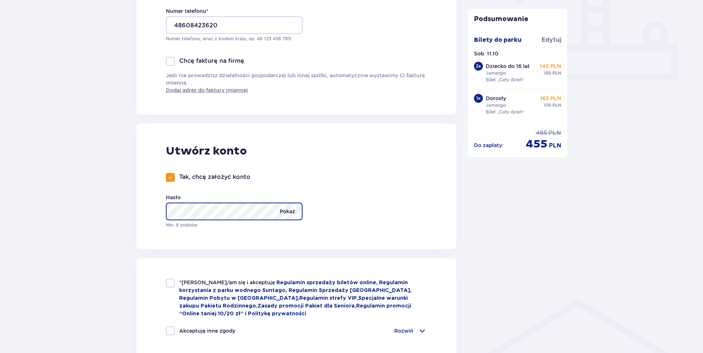  I want to click on input: Numer telefonu, so click(234, 25).